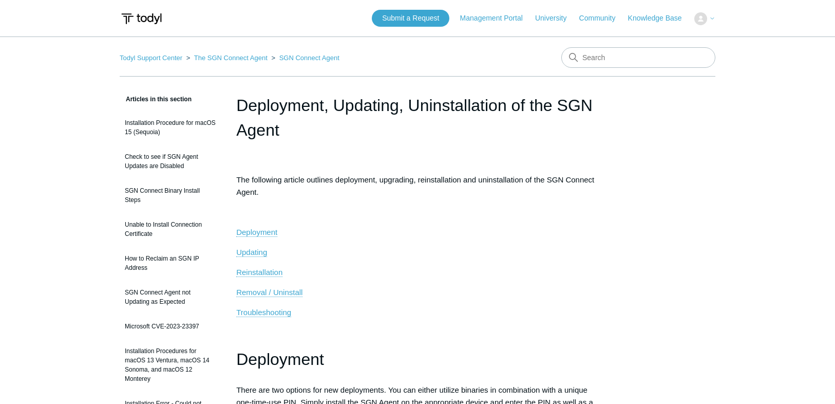 The width and height of the screenshot is (835, 404). Describe the element at coordinates (152, 58) in the screenshot. I see `li: Todyl Support Center` at that location.